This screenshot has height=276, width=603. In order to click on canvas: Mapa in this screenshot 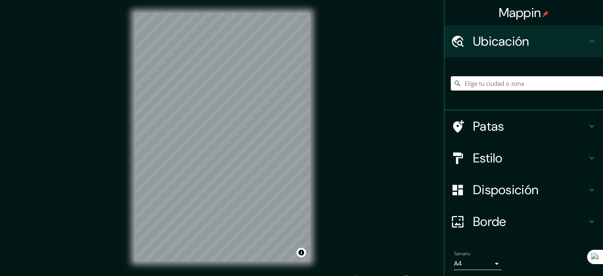, I will do `click(222, 137)`.